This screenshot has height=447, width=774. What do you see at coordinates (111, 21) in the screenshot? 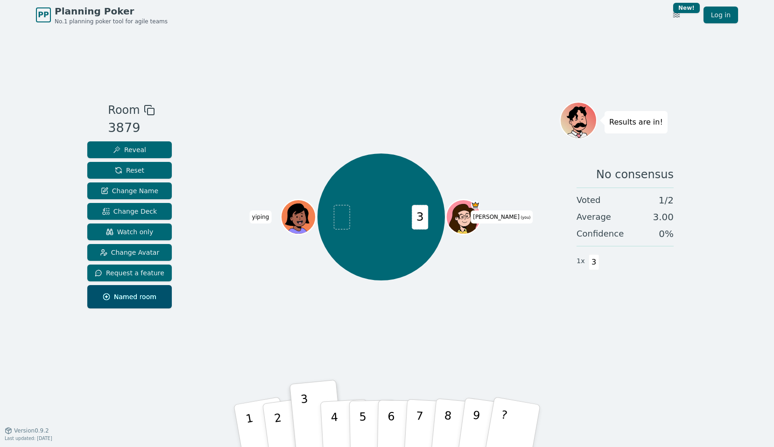
I see `span: No.1 planning poker tool for agile teams` at bounding box center [111, 21].